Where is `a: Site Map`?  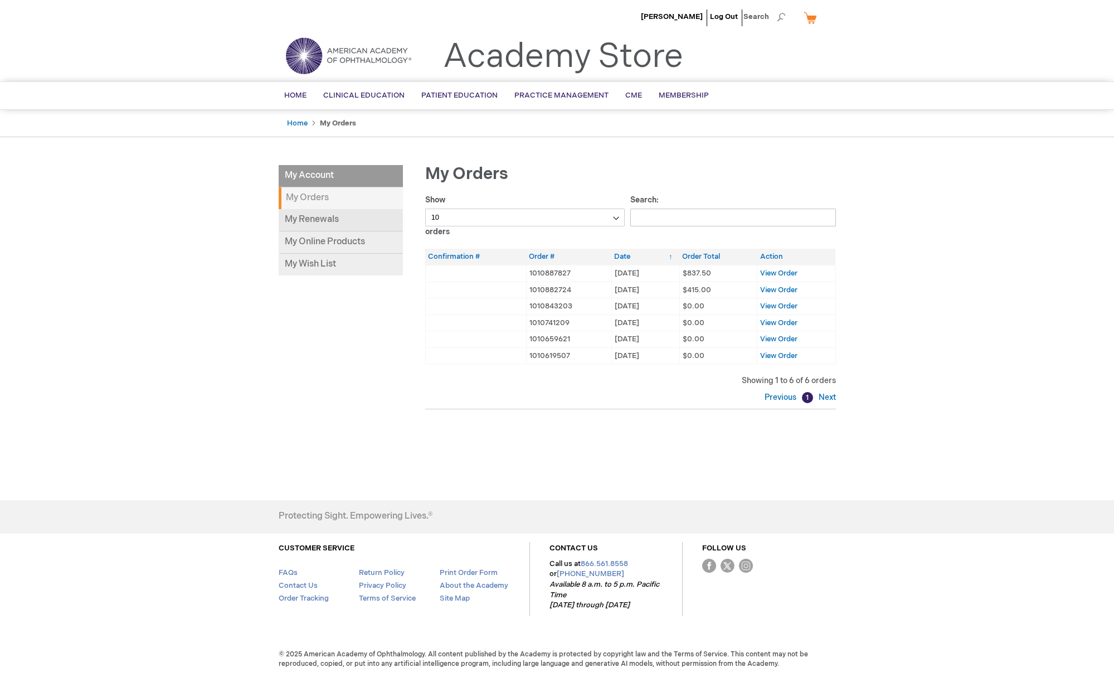
a: Site Map is located at coordinates (455, 598).